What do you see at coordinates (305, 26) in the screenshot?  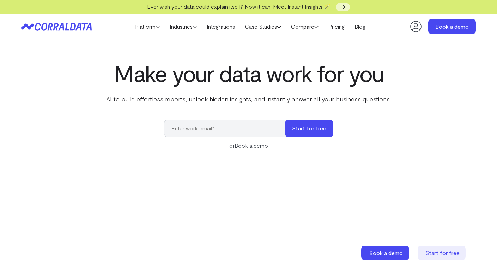 I see `a: Compare` at bounding box center [305, 26].